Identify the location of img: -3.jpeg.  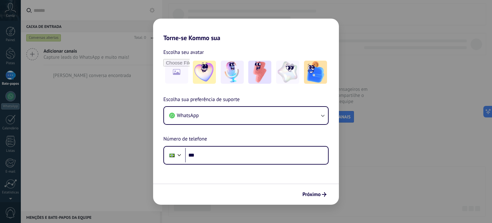
(260, 72).